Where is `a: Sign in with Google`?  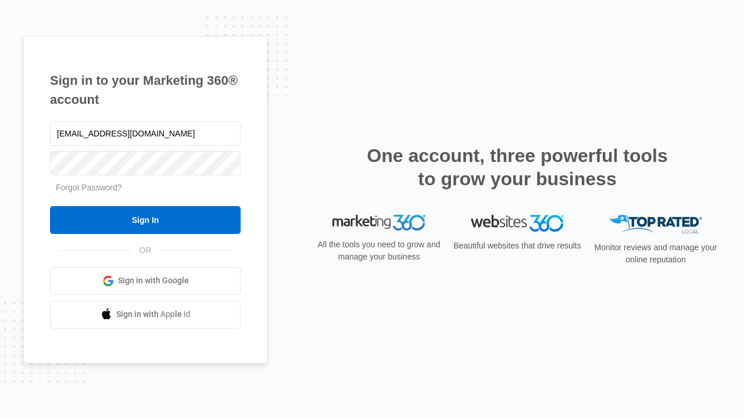
a: Sign in with Google is located at coordinates (145, 281).